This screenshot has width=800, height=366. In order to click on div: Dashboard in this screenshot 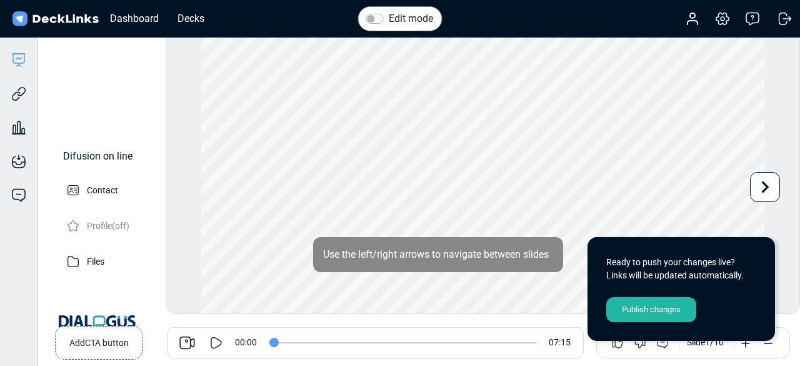, I will do `click(134, 18)`.